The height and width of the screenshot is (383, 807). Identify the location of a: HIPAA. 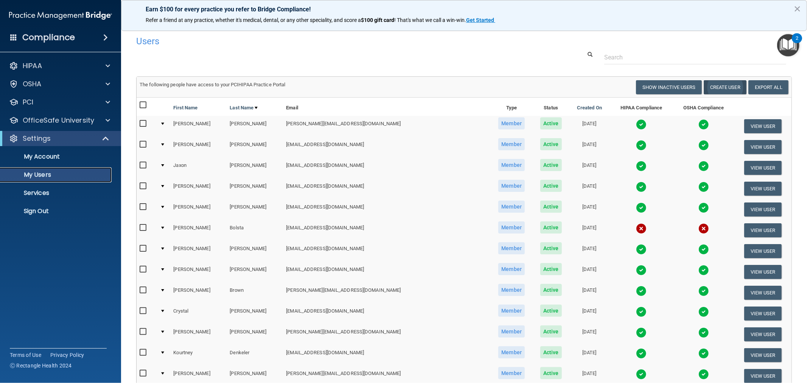
(59, 66).